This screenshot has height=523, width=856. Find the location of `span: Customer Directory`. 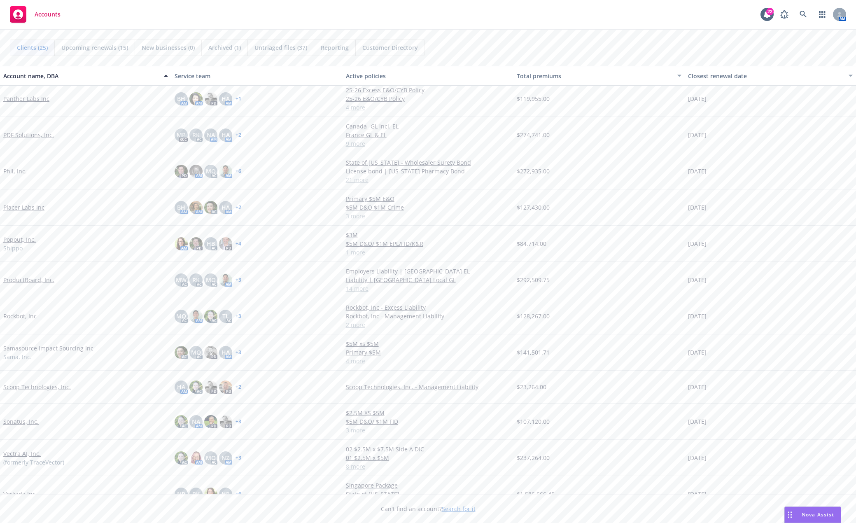

span: Customer Directory is located at coordinates (390, 47).